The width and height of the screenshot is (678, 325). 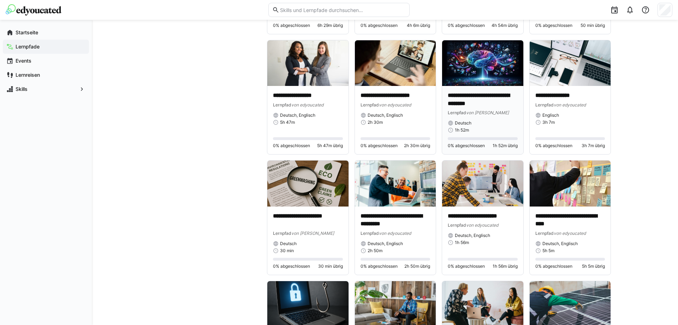 What do you see at coordinates (331, 266) in the screenshot?
I see `span: 30 min übrig` at bounding box center [331, 266].